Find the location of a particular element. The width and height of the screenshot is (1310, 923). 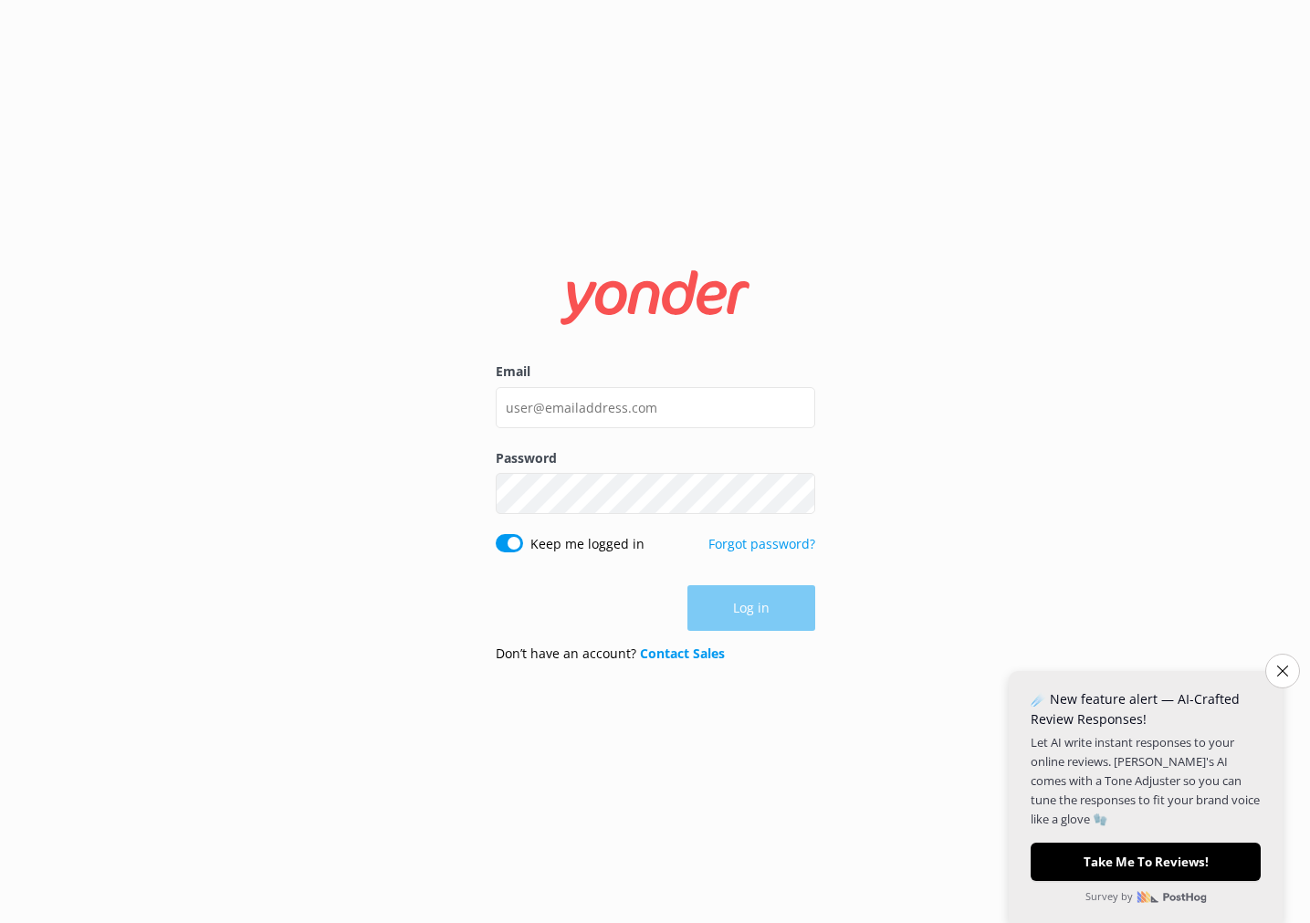

button: Show password is located at coordinates (797, 494).